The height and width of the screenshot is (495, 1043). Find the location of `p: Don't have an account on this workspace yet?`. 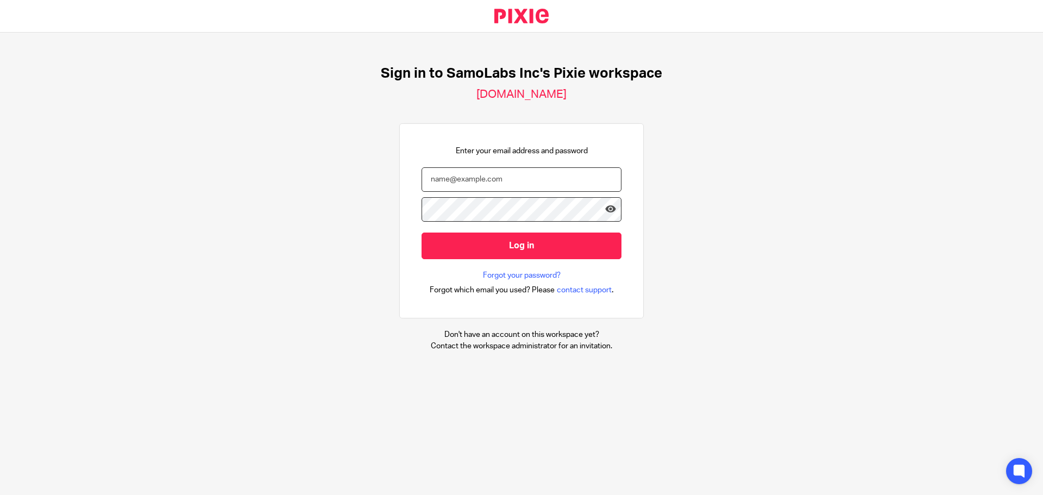

p: Don't have an account on this workspace yet? is located at coordinates (521, 335).